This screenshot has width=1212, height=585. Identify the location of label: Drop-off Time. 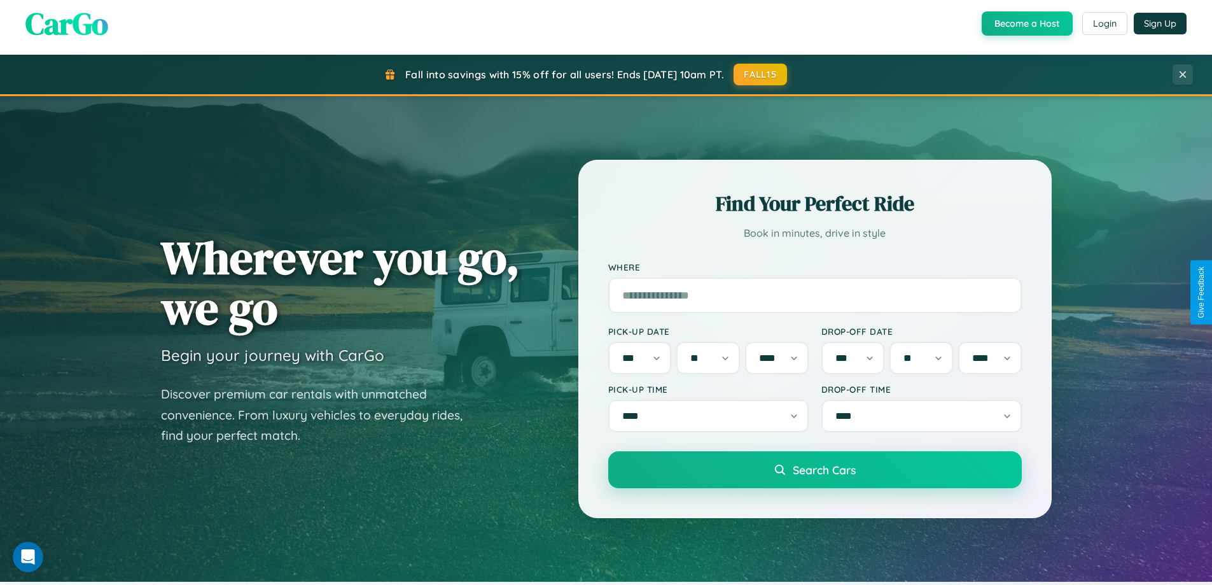
(921, 389).